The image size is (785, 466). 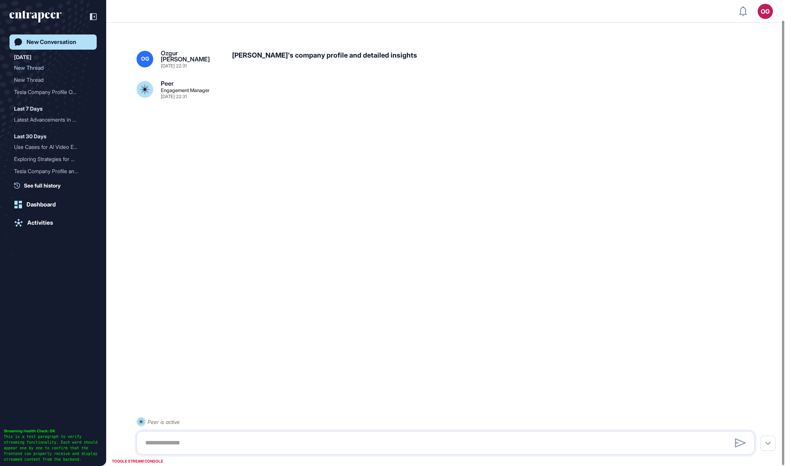 I want to click on a: See full history, so click(x=55, y=185).